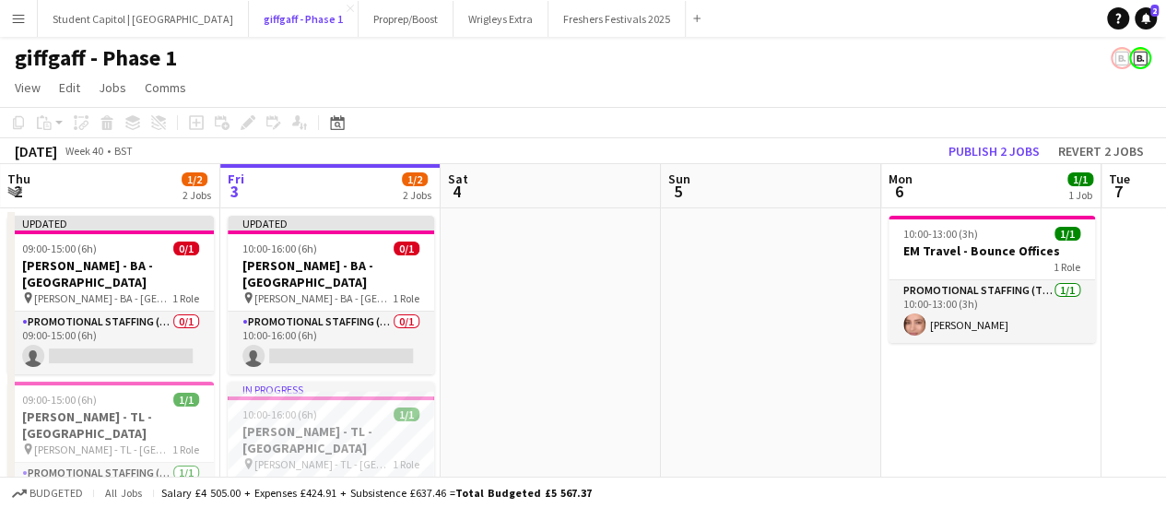 The image size is (1166, 508). Describe the element at coordinates (617, 18) in the screenshot. I see `button: Freshers Festivals 2025` at that location.